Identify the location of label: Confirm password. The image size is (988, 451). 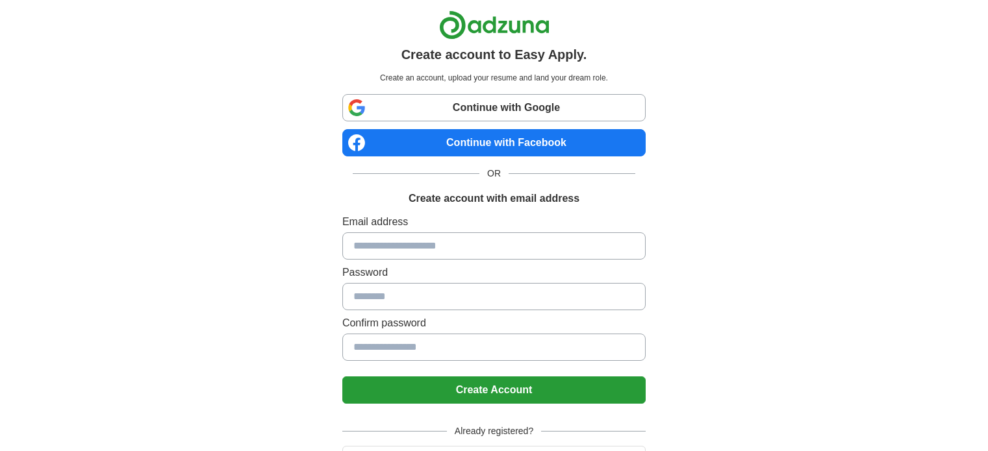
(494, 323).